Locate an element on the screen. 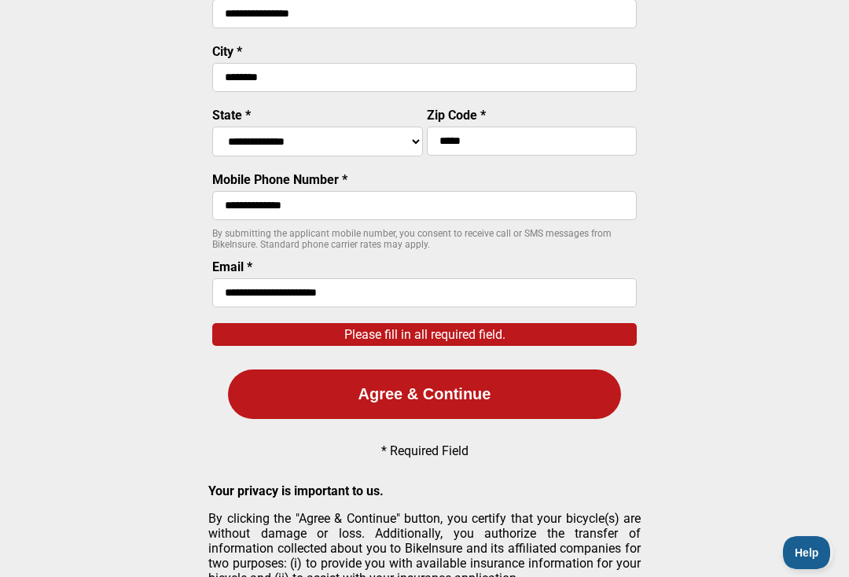 The height and width of the screenshot is (577, 849). p: By submitting the applicant mobile number, you consent to receive call or SMS messages from BikeI... is located at coordinates (424, 239).